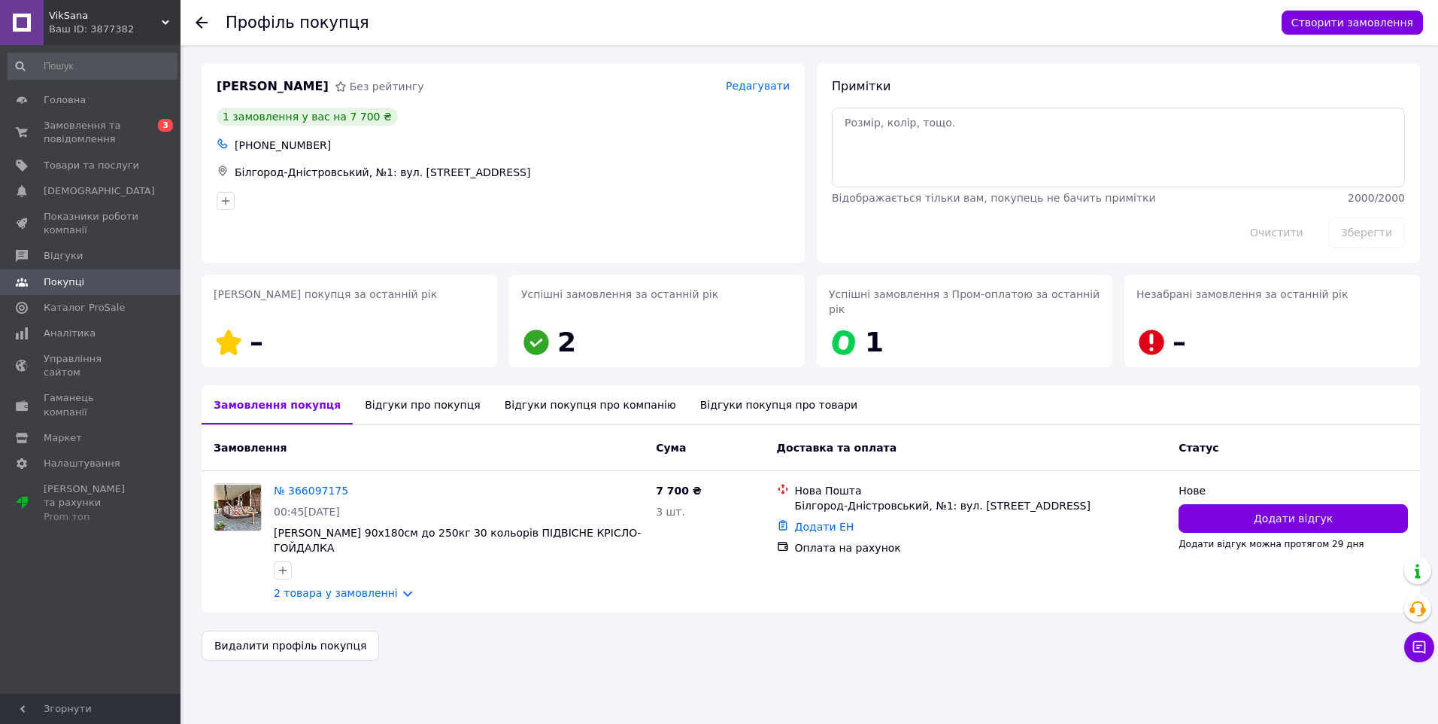 This screenshot has height=724, width=1438. What do you see at coordinates (82, 463) in the screenshot?
I see `span: Налаштування` at bounding box center [82, 463].